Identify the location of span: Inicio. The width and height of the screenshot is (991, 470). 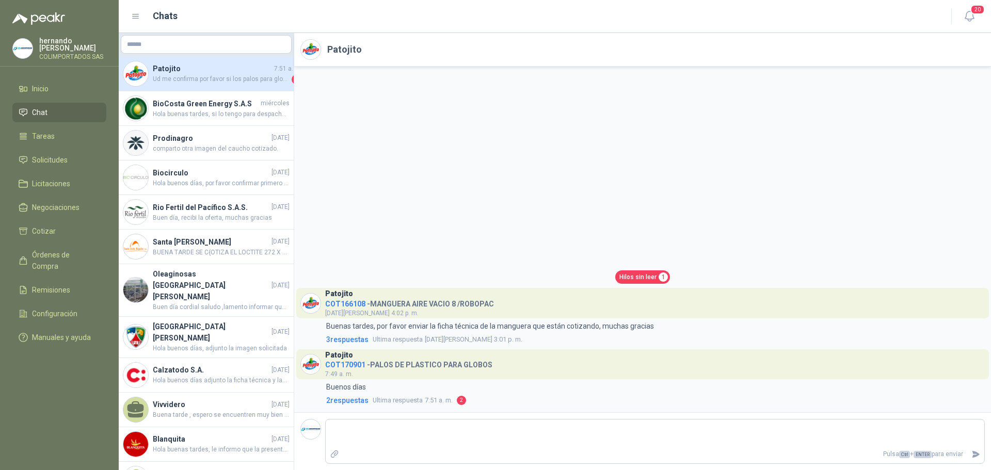
(40, 89).